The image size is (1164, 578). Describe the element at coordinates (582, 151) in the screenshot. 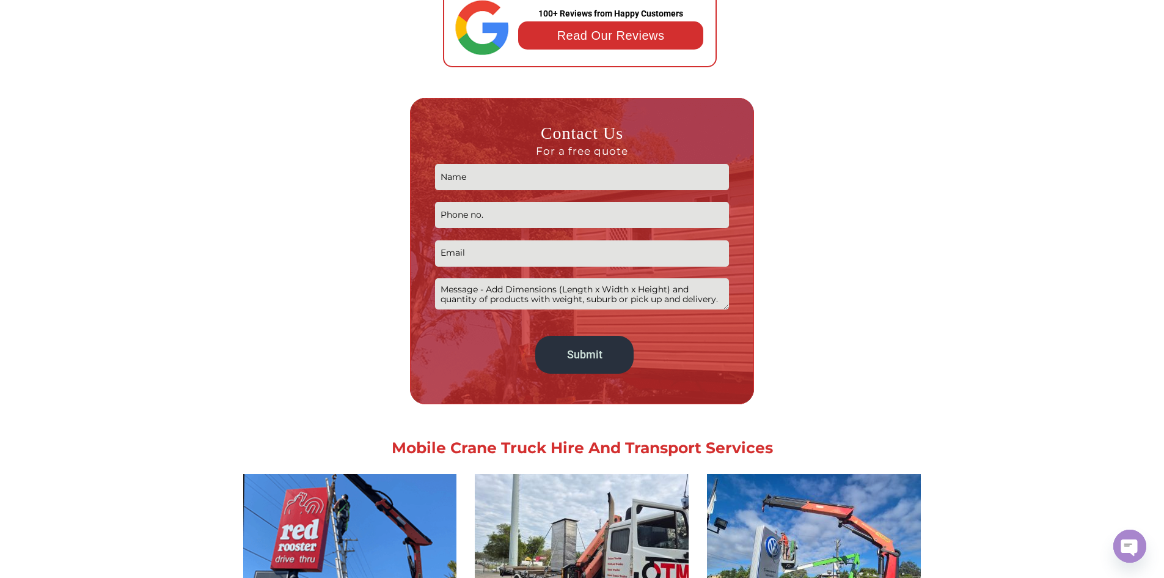

I see `span: For a free quote` at that location.